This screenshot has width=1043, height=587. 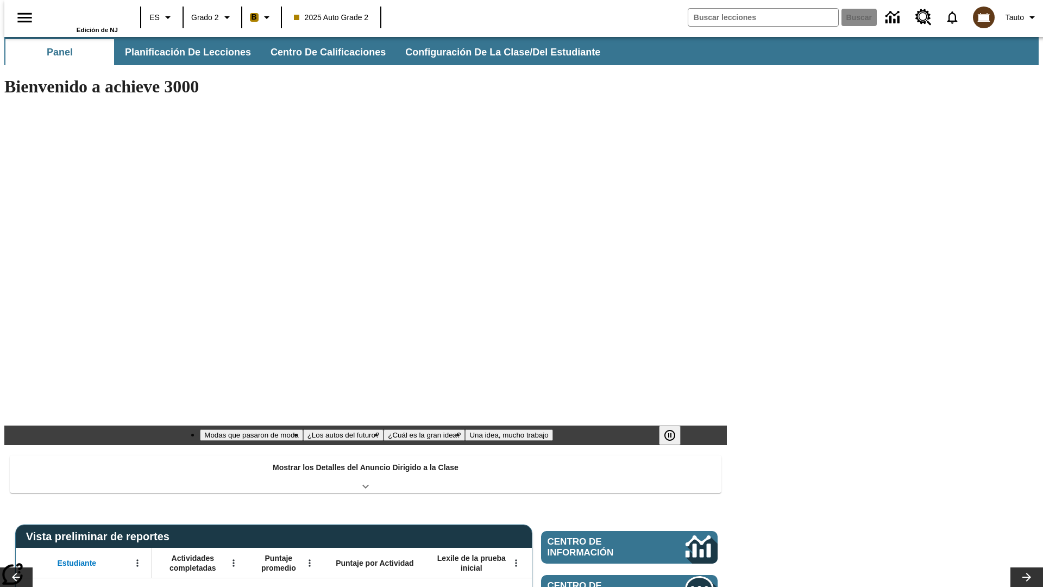 I want to click on span: Puntaje por Actividad, so click(x=374, y=563).